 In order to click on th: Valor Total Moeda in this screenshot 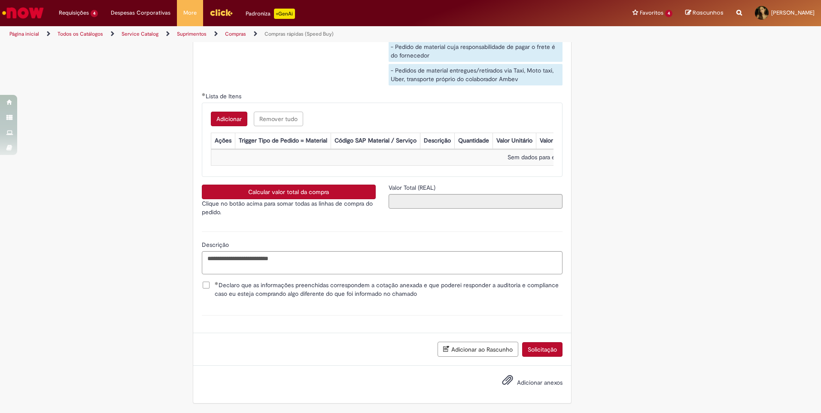, I will do `click(564, 141)`.